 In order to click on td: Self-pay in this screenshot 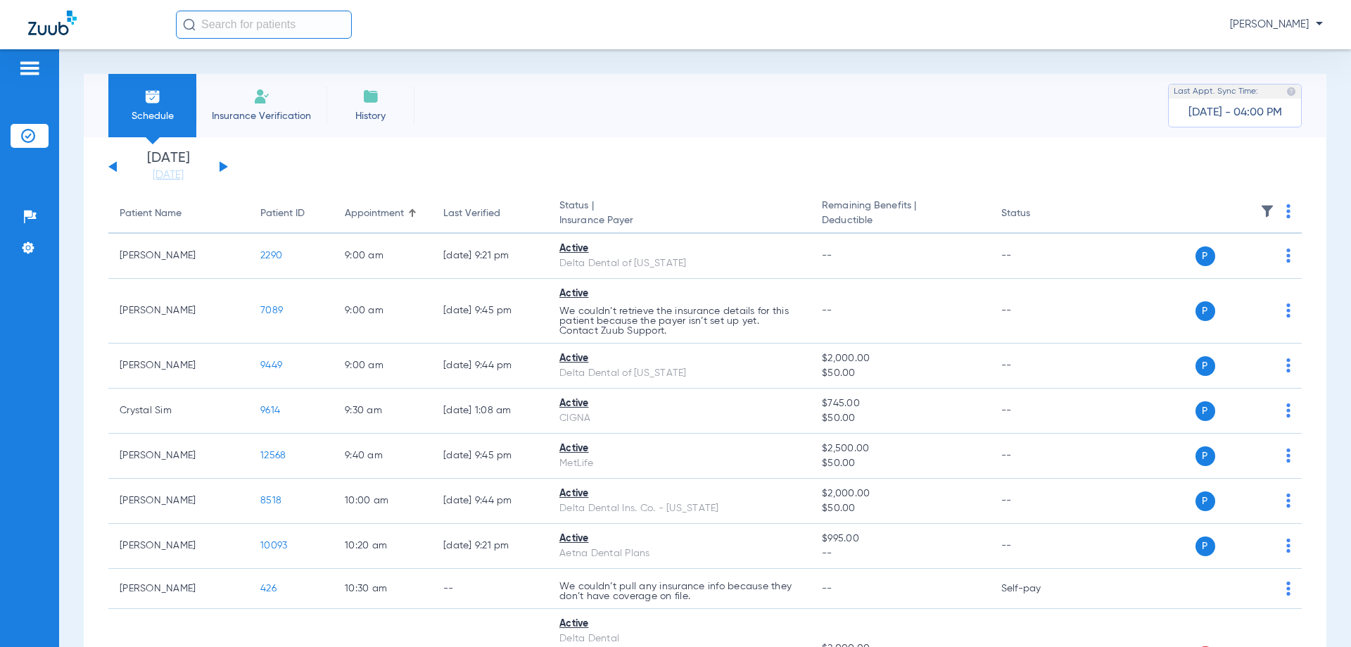, I will do `click(1037, 588)`.